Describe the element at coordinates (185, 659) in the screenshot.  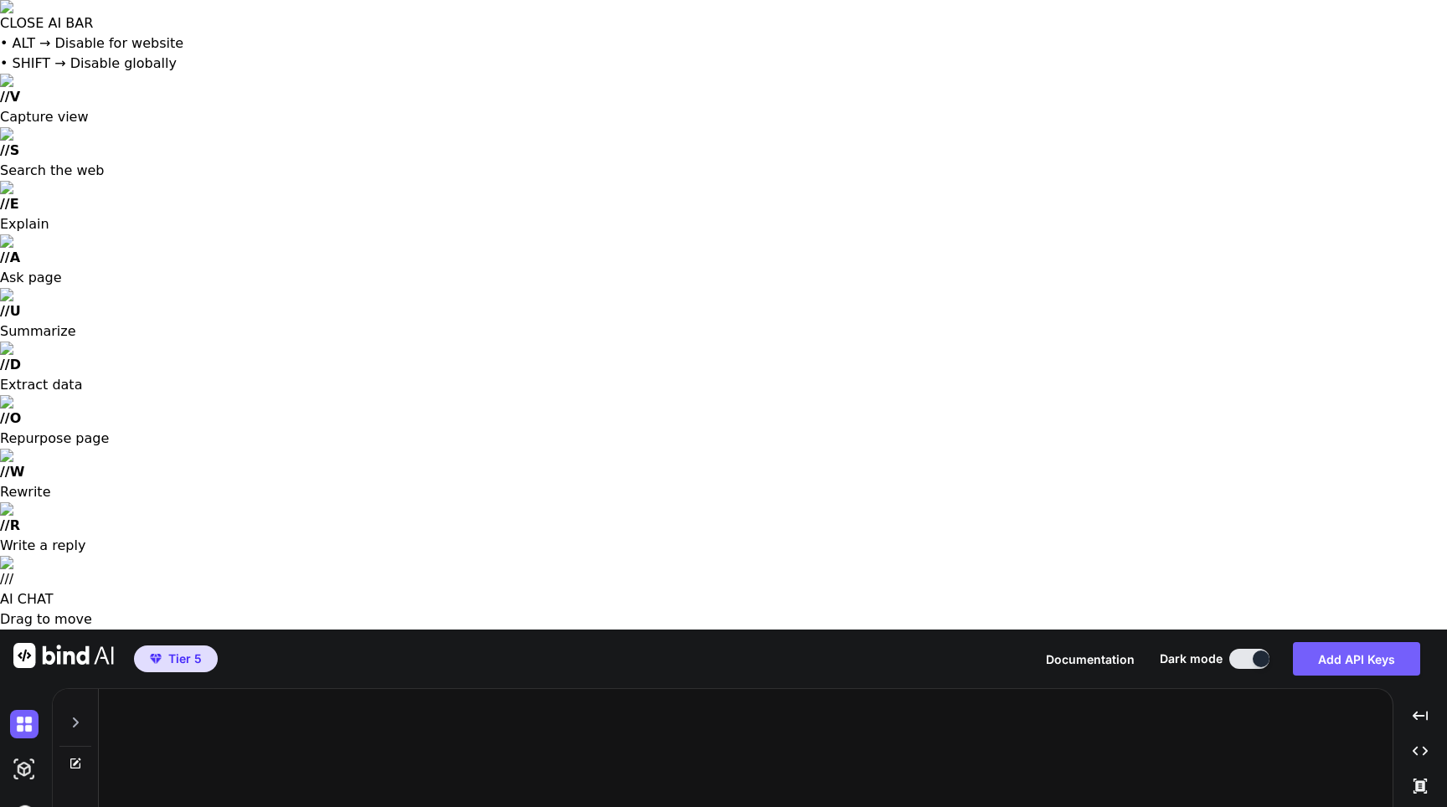
I see `span: Tier 5` at that location.